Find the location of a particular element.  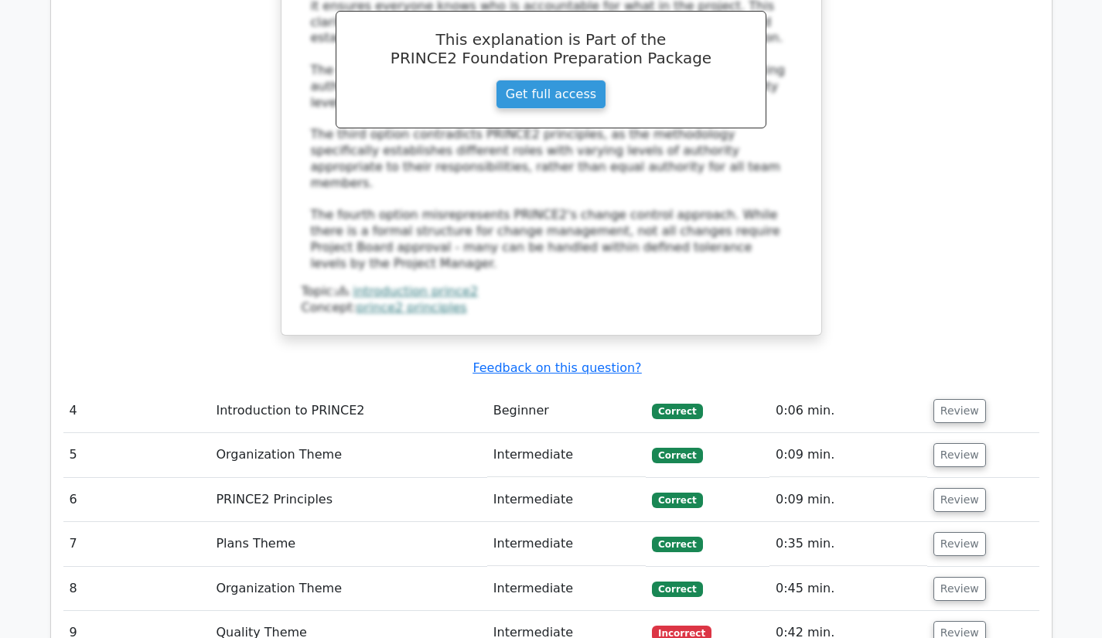

a: Get full access is located at coordinates (551, 94).